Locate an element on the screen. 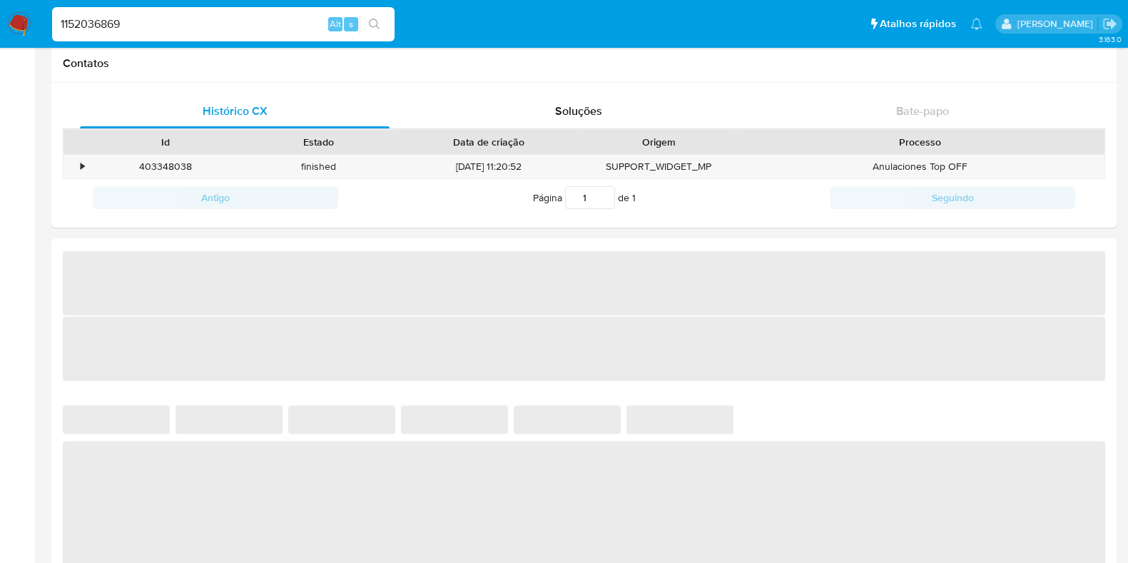  div: 403348038 is located at coordinates (165, 166).